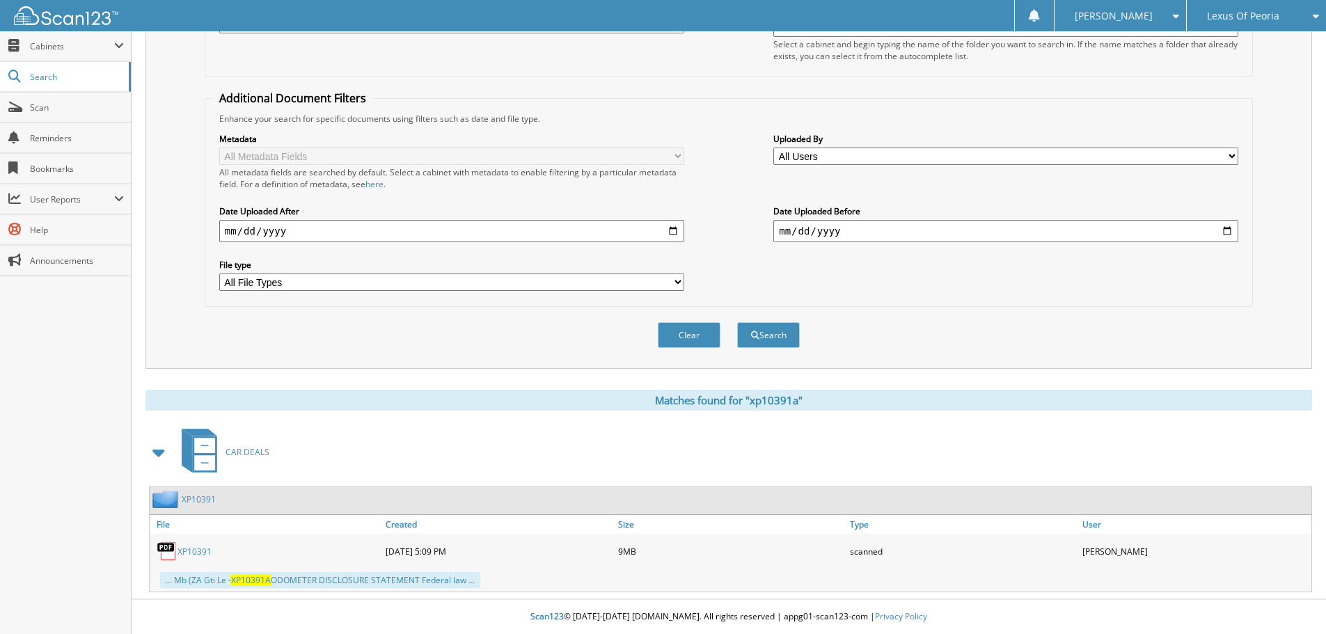 The image size is (1326, 634). Describe the element at coordinates (66, 15) in the screenshot. I see `img: scan123-logo-white.svg` at that location.